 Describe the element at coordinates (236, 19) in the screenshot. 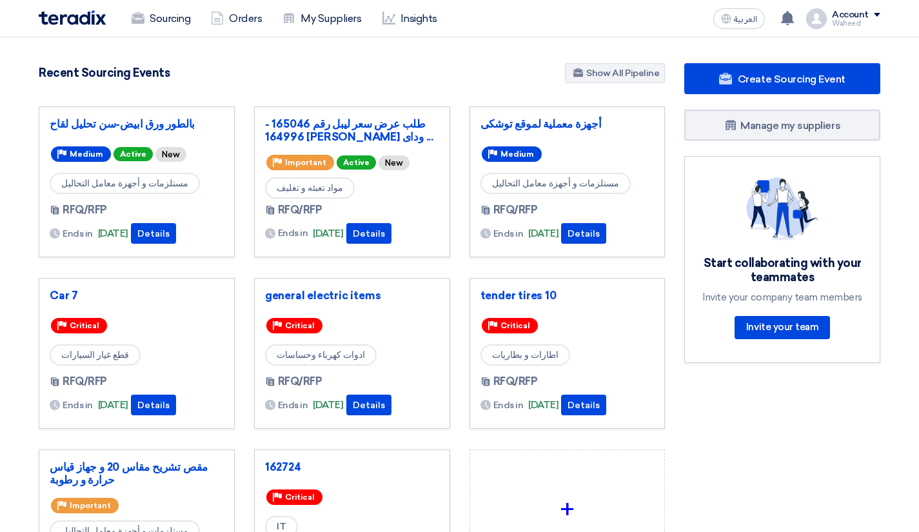

I see `a: Orders` at that location.